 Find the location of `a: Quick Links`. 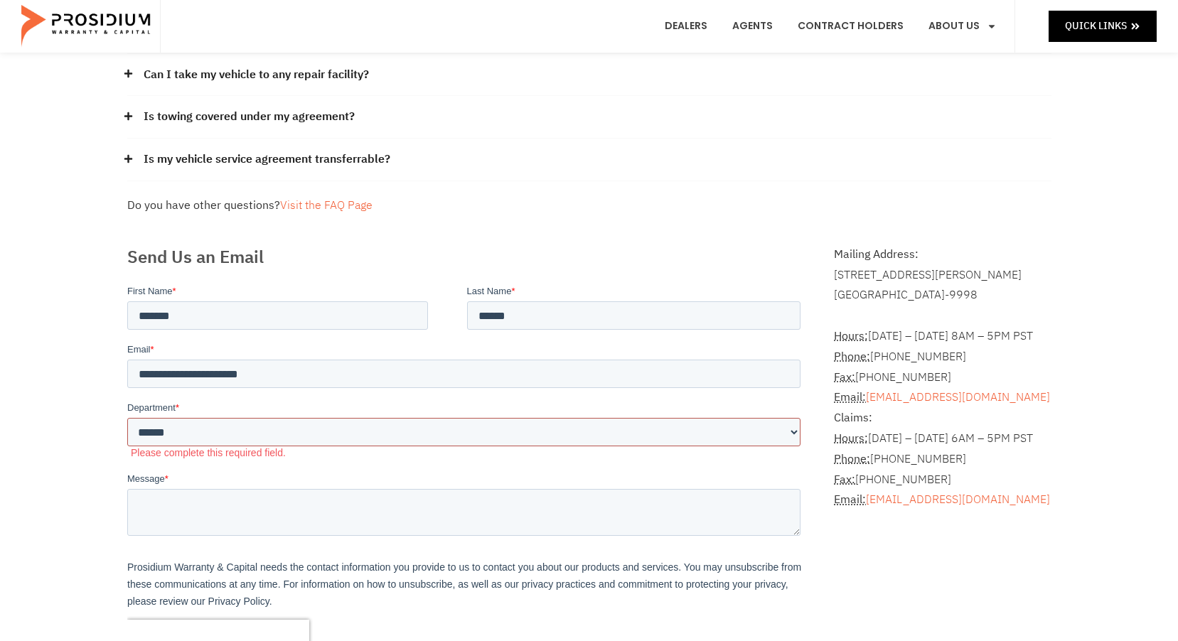

a: Quick Links is located at coordinates (1103, 26).